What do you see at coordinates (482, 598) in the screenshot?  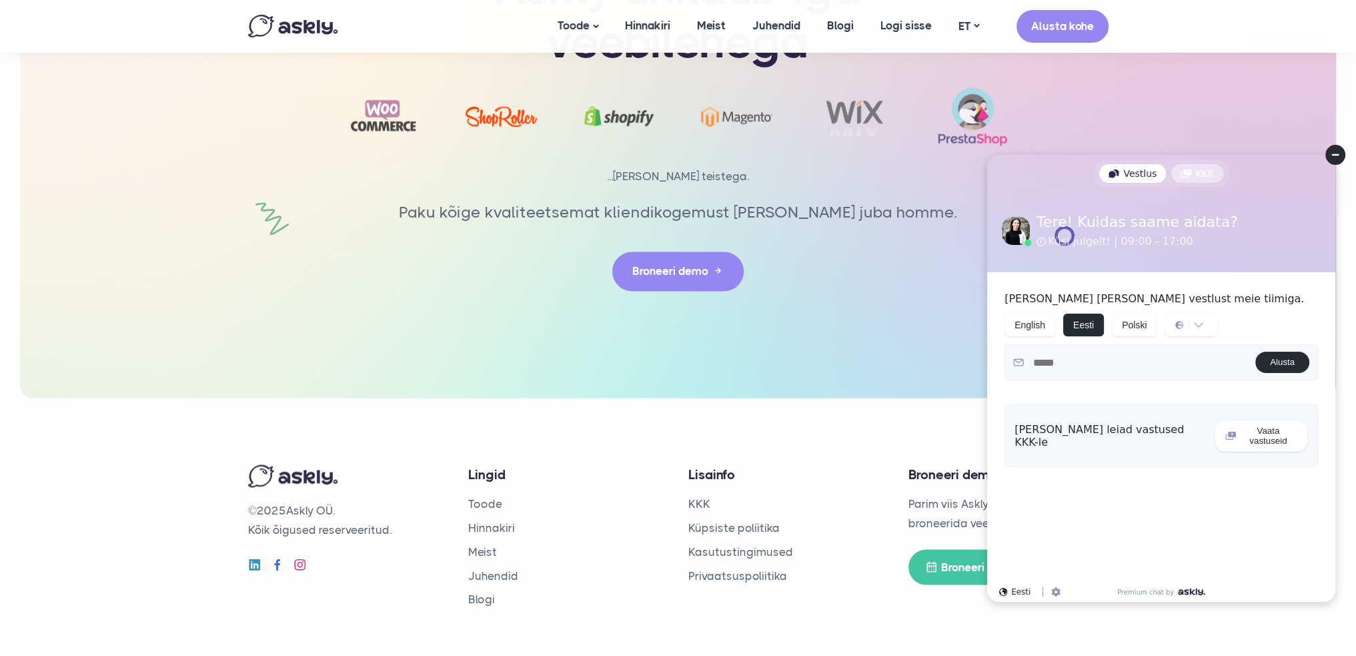 I see `a: Blogi` at bounding box center [482, 598].